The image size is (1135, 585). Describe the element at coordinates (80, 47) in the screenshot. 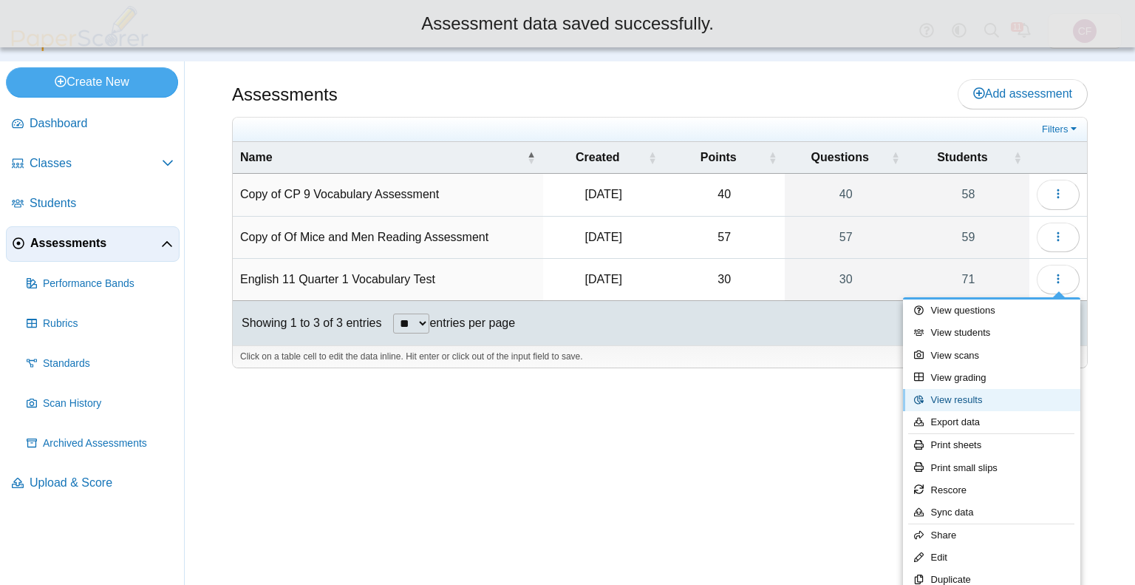

I see `a: PaperScorer` at that location.